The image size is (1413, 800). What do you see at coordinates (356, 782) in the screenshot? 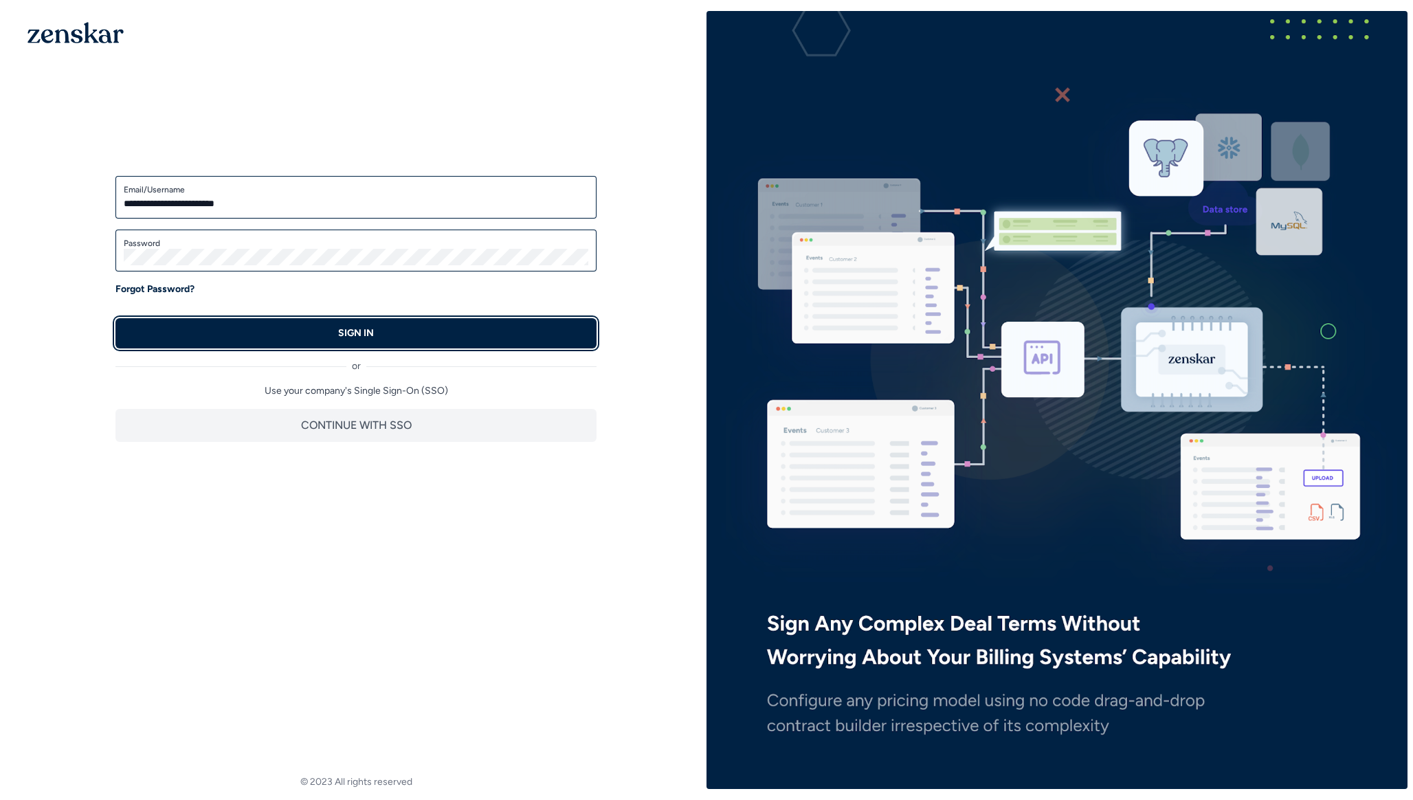
I see `footer: © 2023 All rights reserved` at bounding box center [356, 782].